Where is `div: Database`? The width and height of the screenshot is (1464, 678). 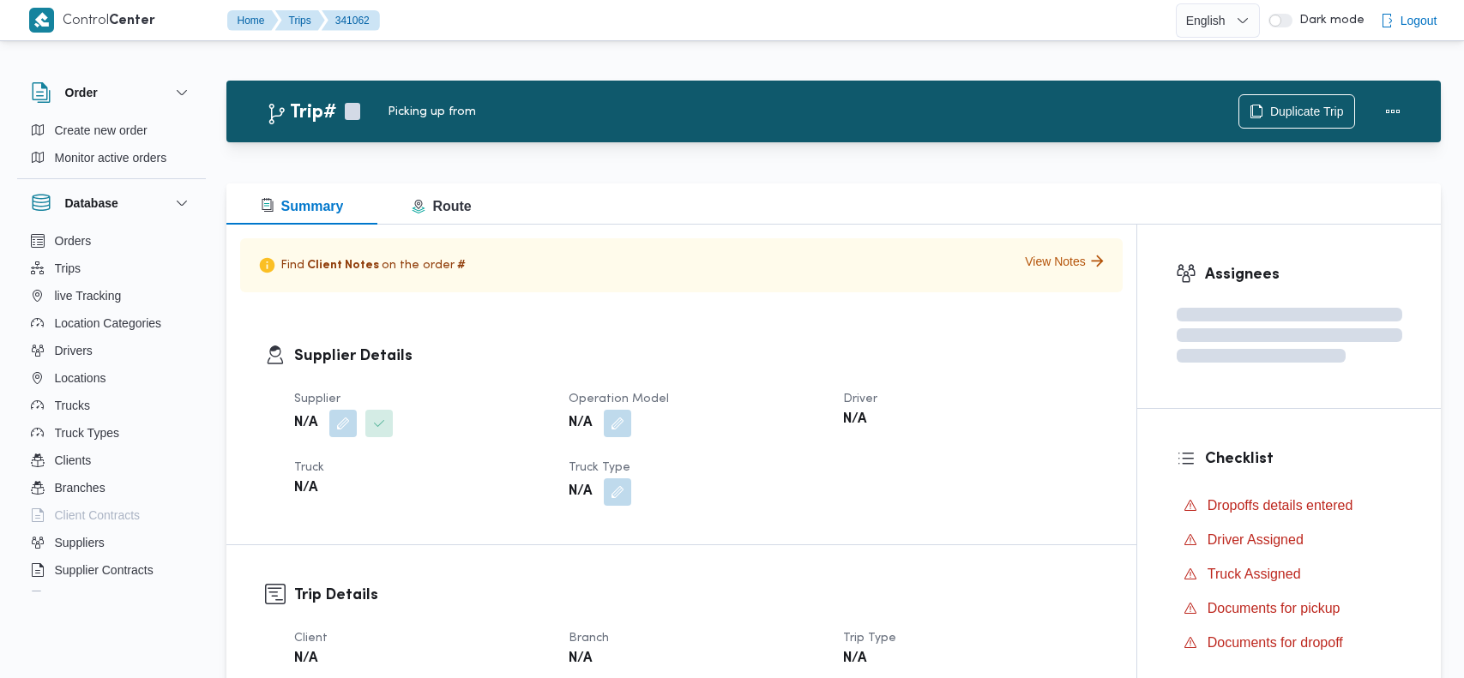
div: Database is located at coordinates (111, 413).